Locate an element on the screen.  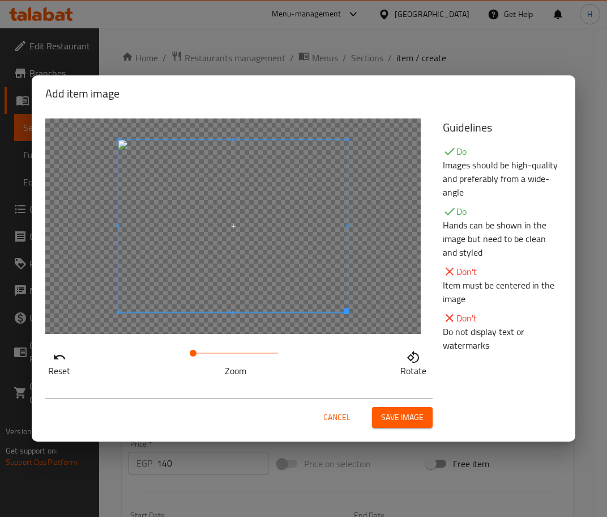
p: Do not display text or watermarks is located at coordinates (502, 338).